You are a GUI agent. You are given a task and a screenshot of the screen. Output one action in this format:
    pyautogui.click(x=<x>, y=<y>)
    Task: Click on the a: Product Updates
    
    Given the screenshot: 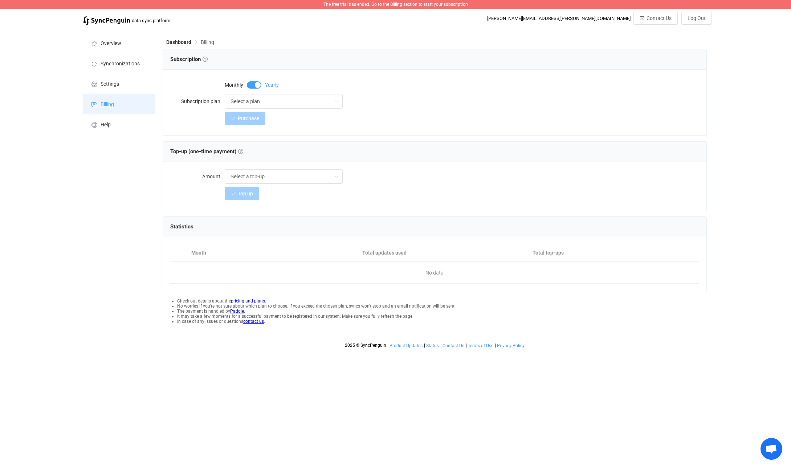 What is the action you would take?
    pyautogui.click(x=406, y=345)
    